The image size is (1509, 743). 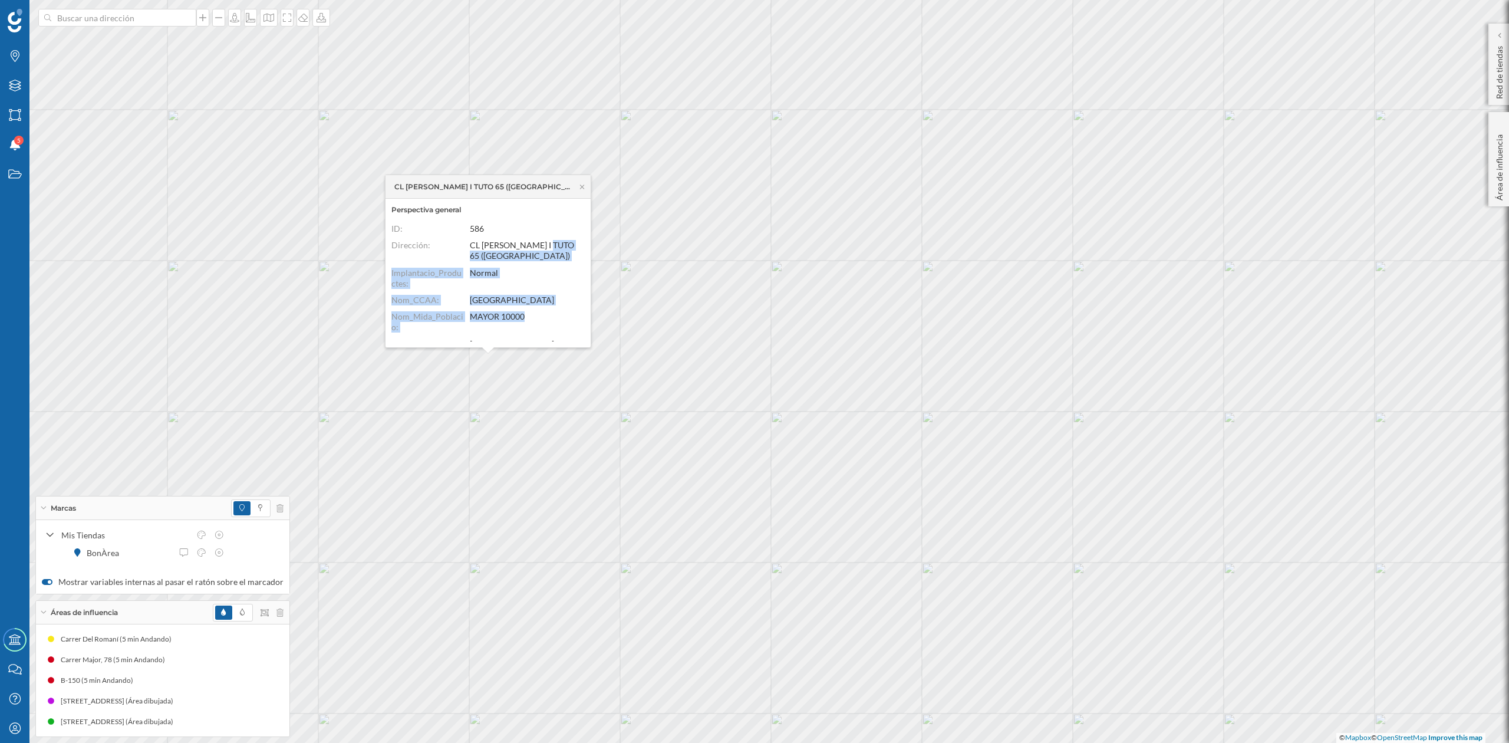 I want to click on span: Nom_CCAA:, so click(x=415, y=299).